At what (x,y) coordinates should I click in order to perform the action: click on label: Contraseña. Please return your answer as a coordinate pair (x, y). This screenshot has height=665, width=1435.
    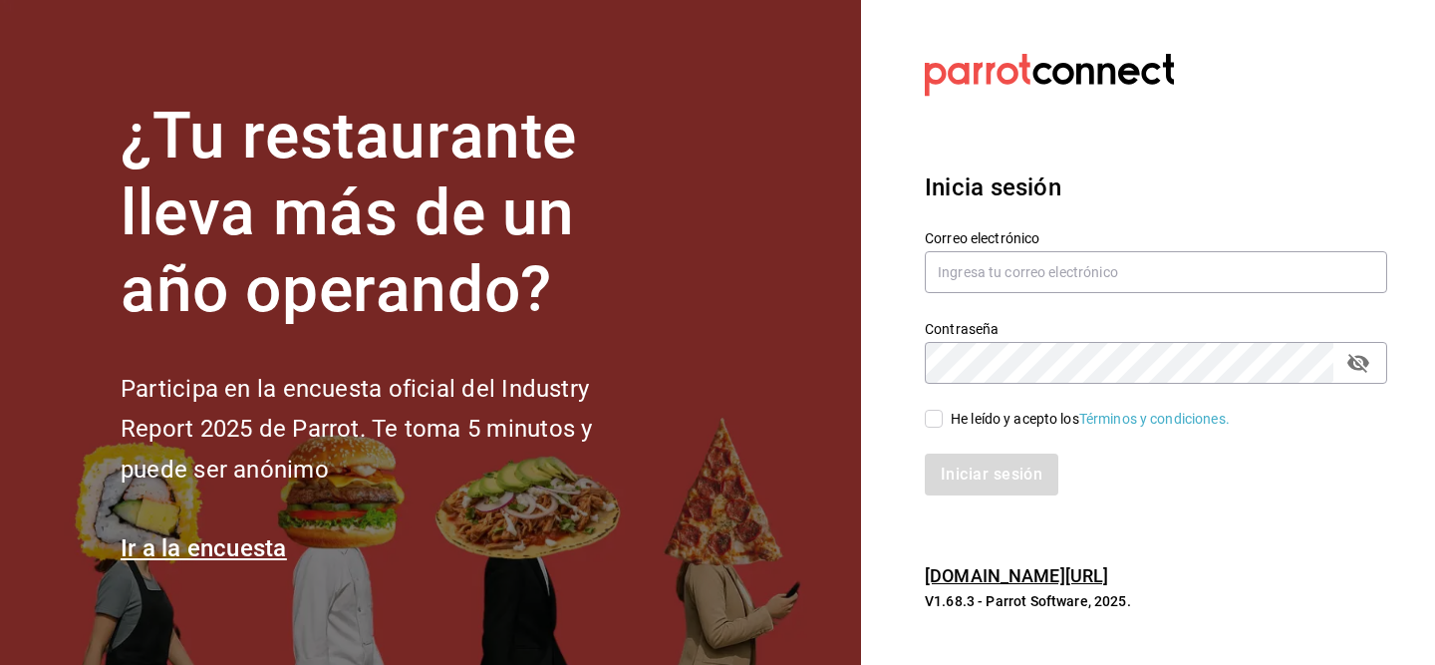
    Looking at the image, I should click on (1156, 329).